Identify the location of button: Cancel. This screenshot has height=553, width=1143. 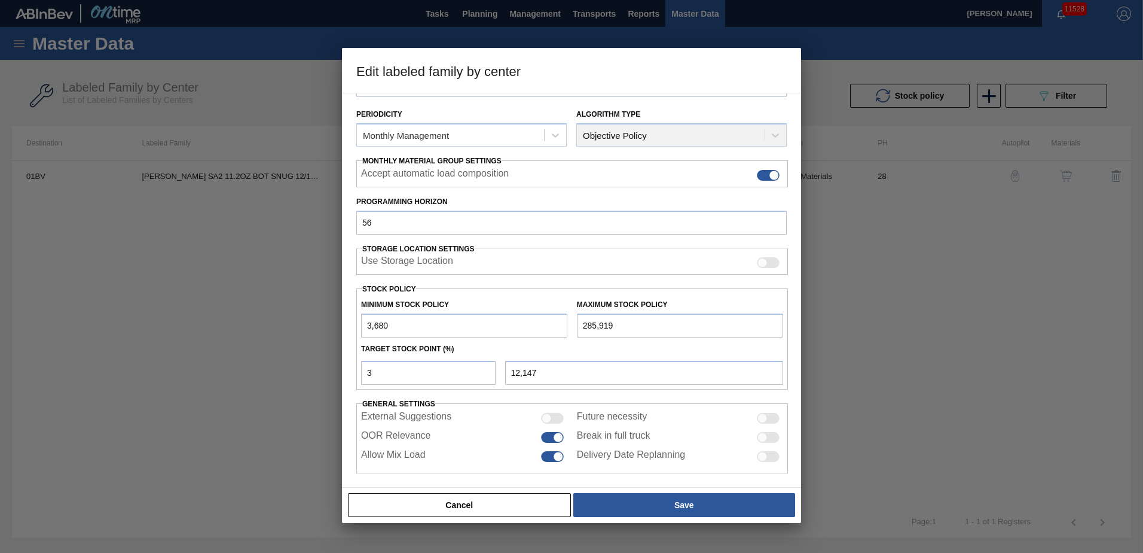
(459, 505).